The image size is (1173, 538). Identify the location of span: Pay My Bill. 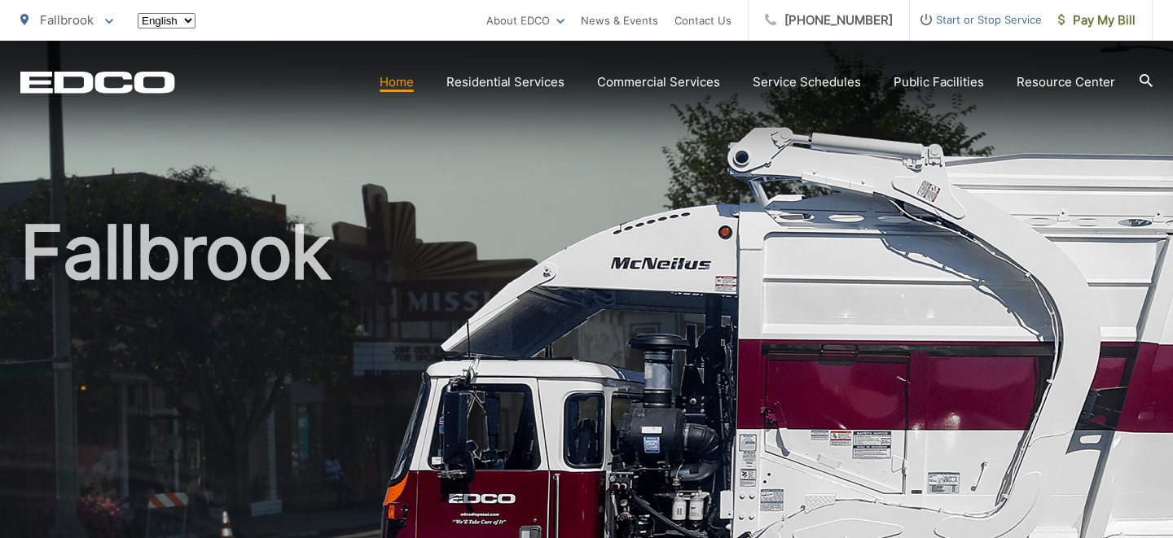
(1096, 20).